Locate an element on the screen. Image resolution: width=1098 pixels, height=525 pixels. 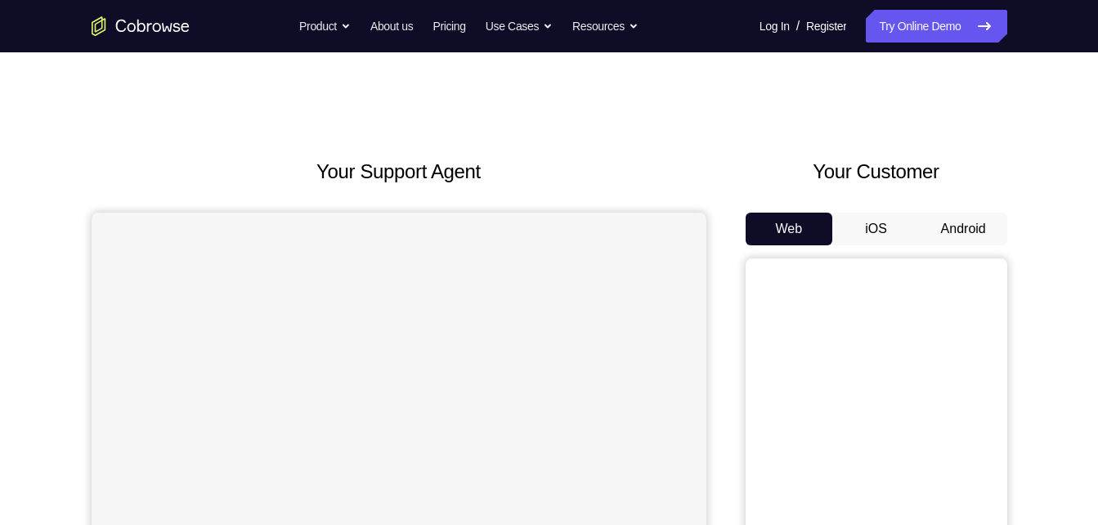
a: Go to the home page is located at coordinates (141, 26).